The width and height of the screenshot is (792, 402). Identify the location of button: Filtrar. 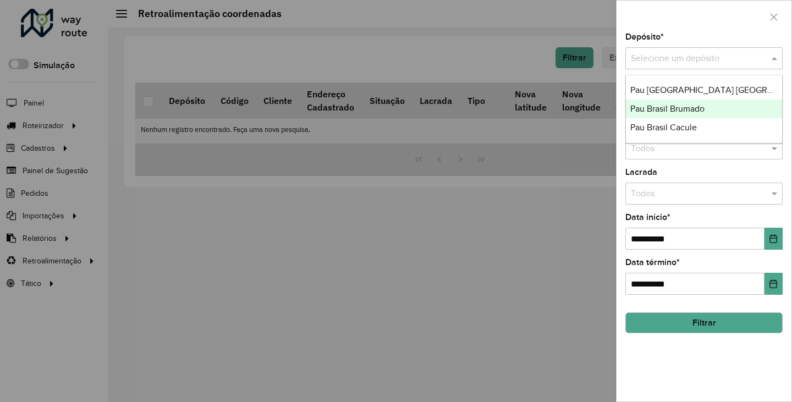
(704, 323).